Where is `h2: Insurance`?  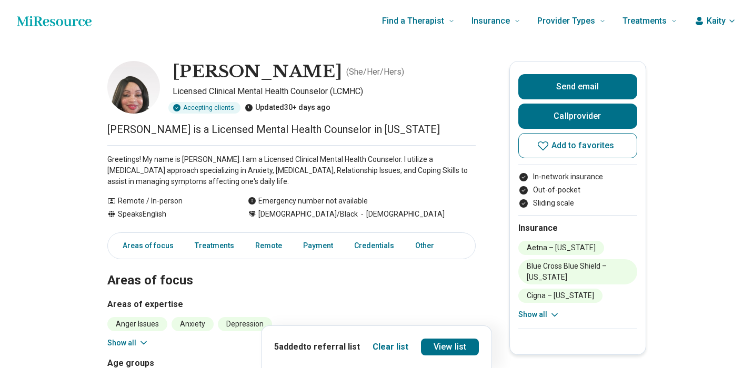 h2: Insurance is located at coordinates (577, 228).